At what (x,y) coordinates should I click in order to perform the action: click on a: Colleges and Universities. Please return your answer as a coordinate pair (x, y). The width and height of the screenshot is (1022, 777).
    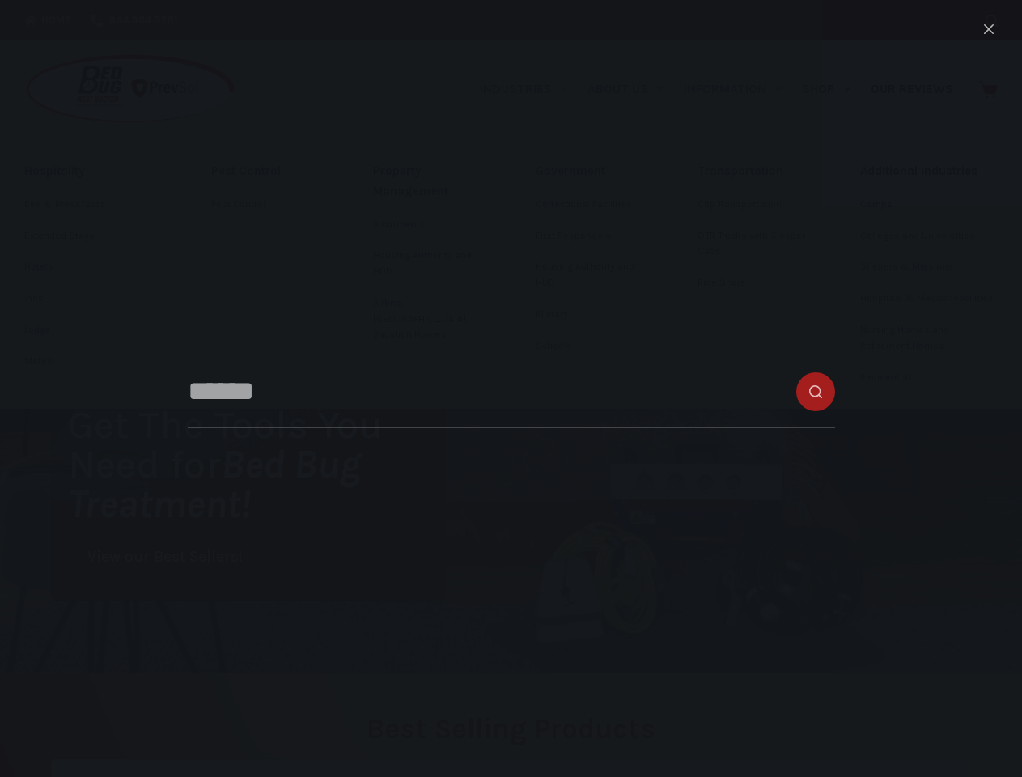
    Looking at the image, I should click on (929, 236).